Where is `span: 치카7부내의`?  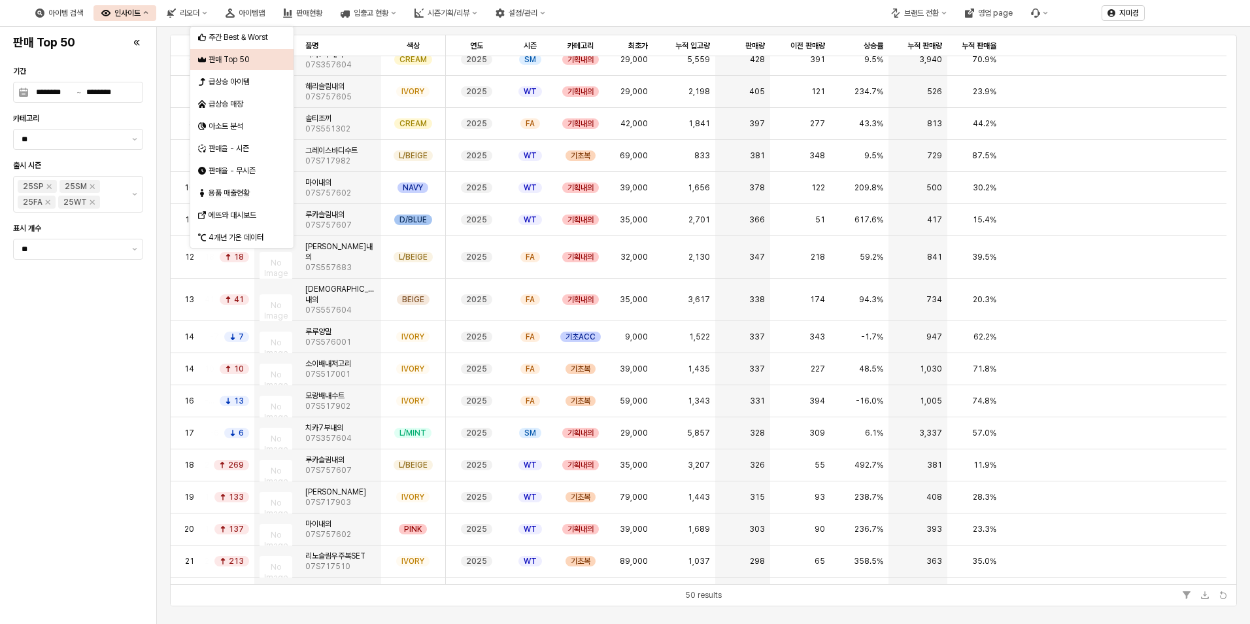 span: 치카7부내의 is located at coordinates (324, 428).